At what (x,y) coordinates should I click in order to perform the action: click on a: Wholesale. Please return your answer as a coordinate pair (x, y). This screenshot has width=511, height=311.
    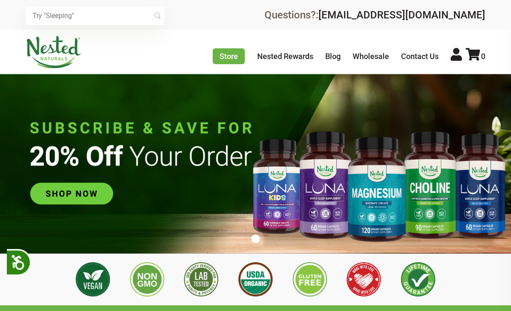
    Looking at the image, I should click on (371, 56).